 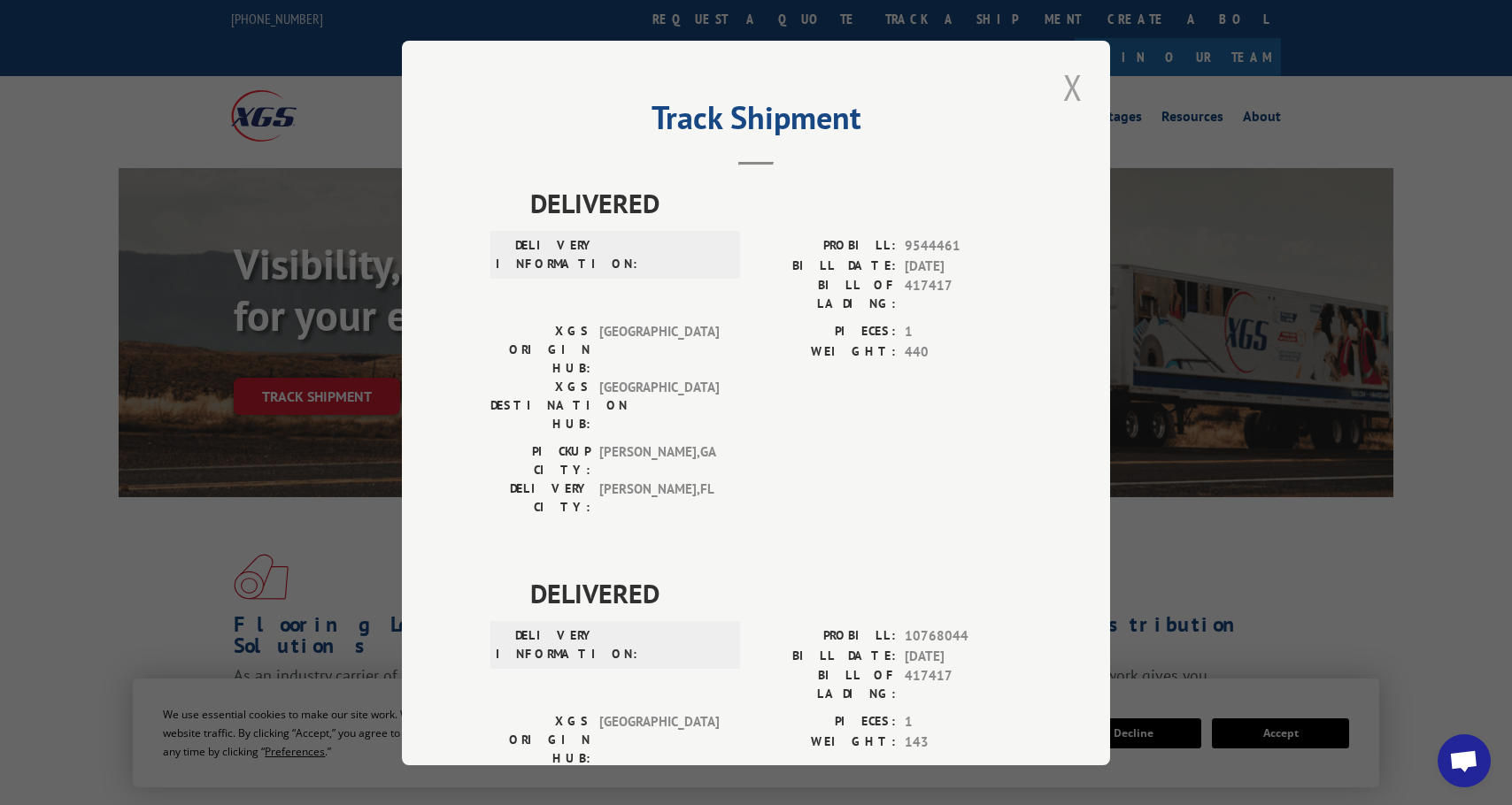 I want to click on span: 143, so click(x=963, y=741).